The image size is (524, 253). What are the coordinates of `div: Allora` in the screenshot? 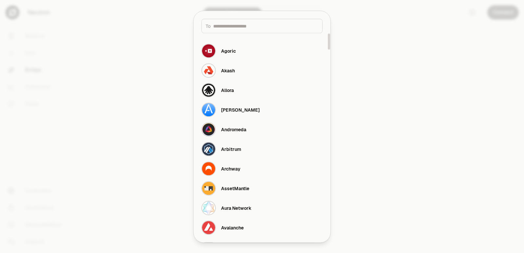 It's located at (227, 90).